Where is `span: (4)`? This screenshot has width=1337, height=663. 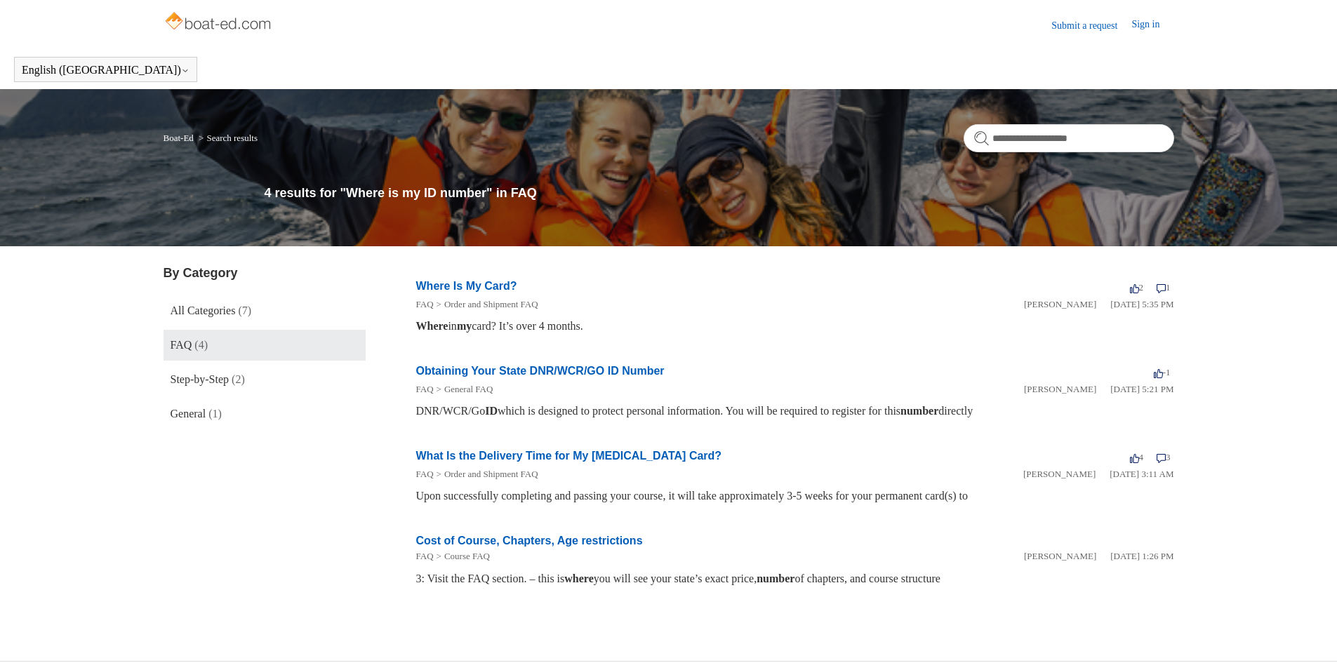
span: (4) is located at coordinates (201, 345).